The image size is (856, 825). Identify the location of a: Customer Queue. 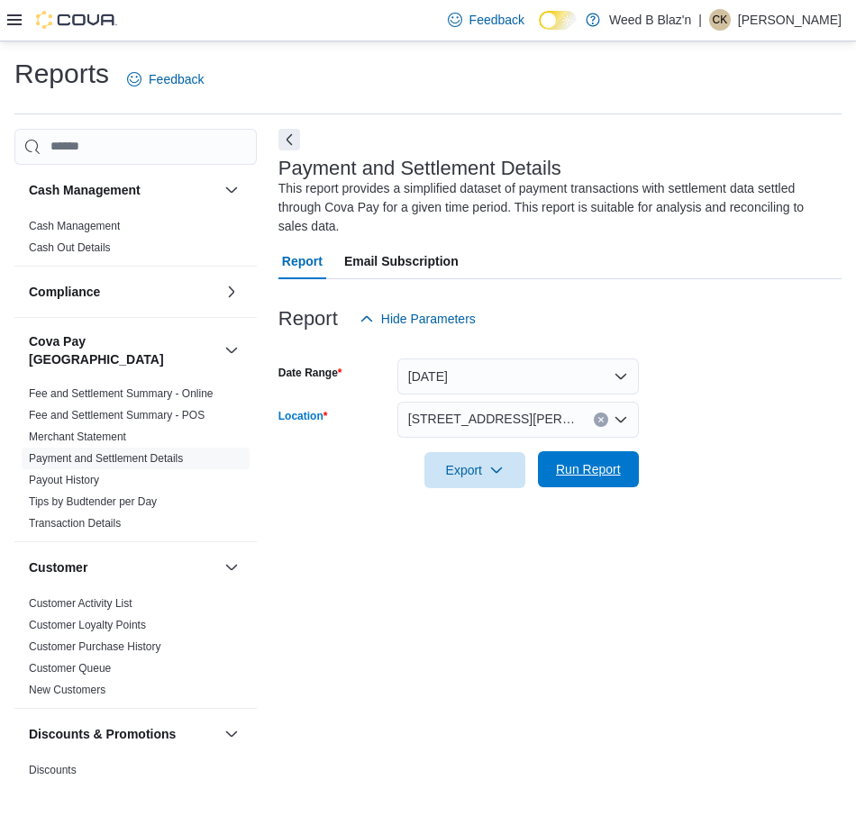
(69, 668).